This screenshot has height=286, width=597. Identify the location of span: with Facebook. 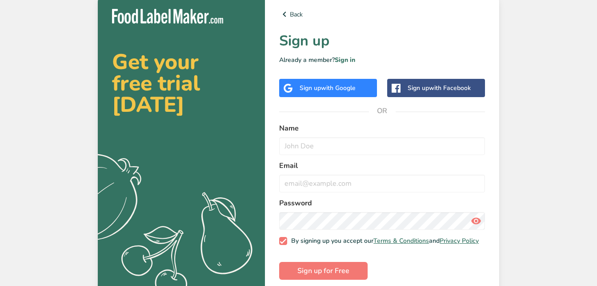
(450, 88).